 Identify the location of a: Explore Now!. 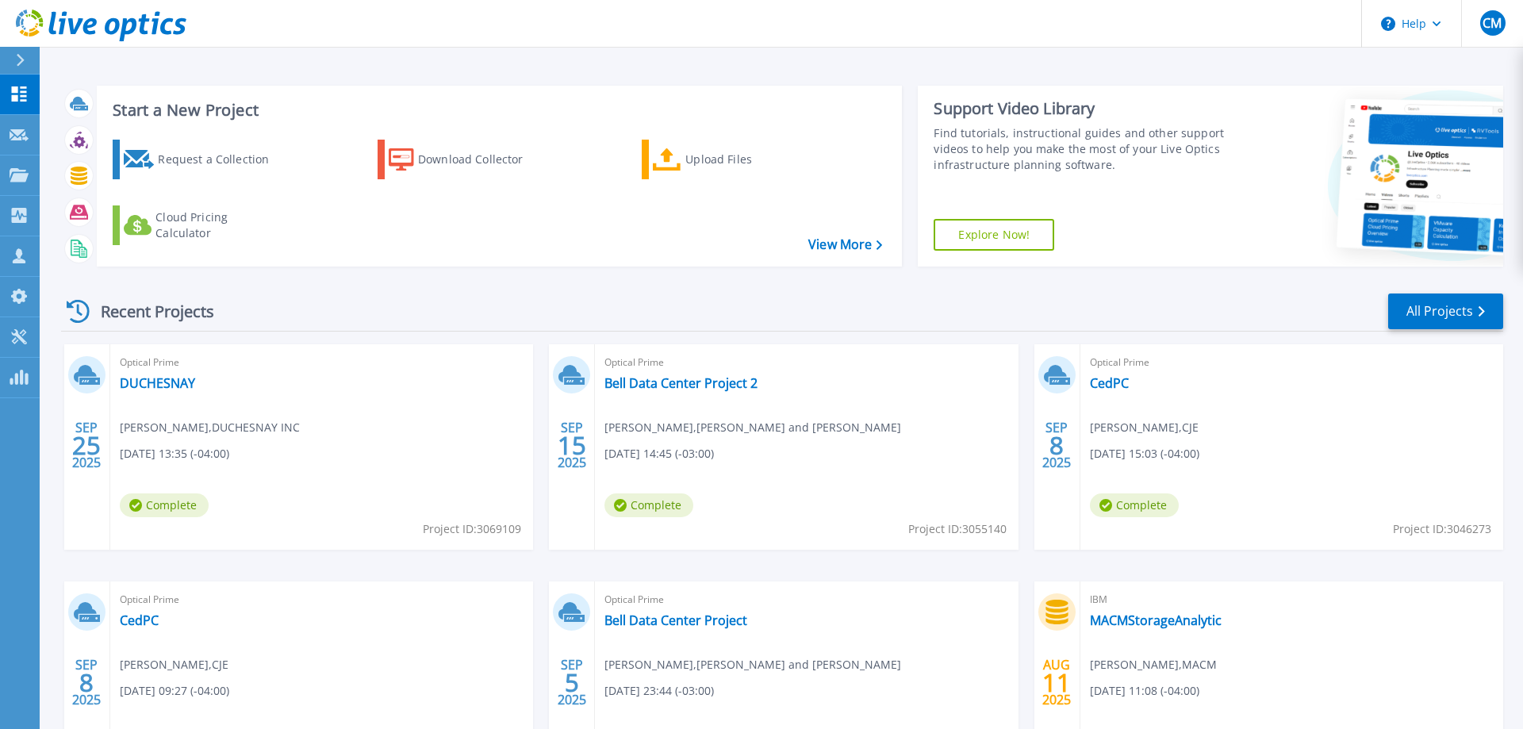
(994, 235).